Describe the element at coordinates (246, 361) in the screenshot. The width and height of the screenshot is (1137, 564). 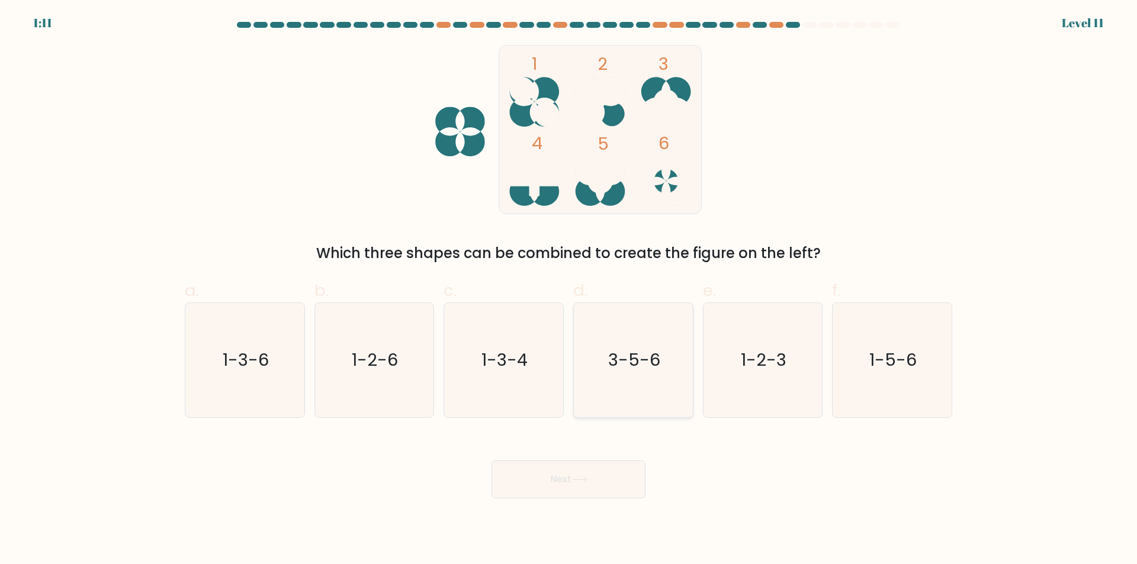
I see `text: 1-3-6` at that location.